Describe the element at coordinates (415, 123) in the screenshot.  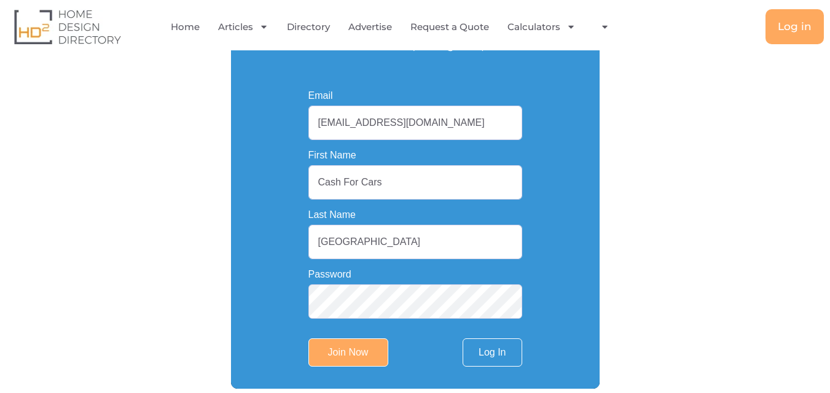
I see `input: Email` at that location.